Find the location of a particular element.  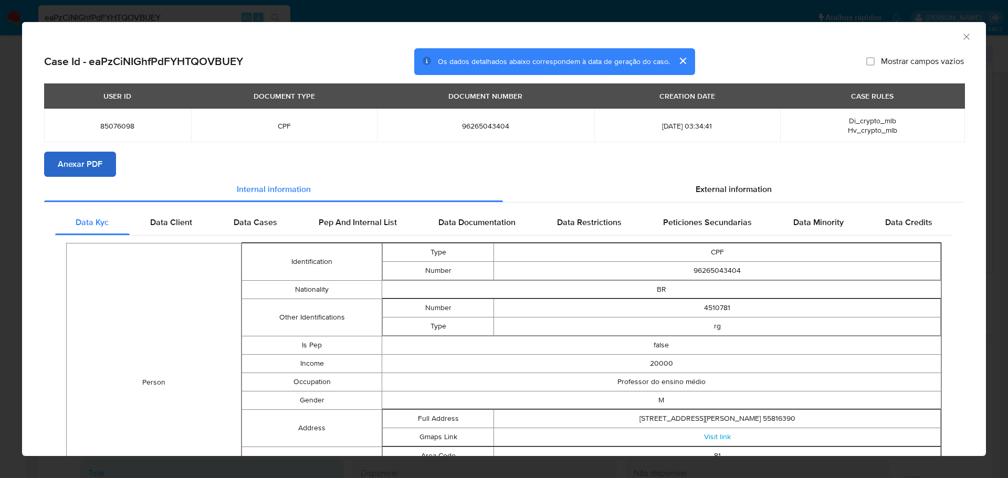

td: false is located at coordinates (661, 345).